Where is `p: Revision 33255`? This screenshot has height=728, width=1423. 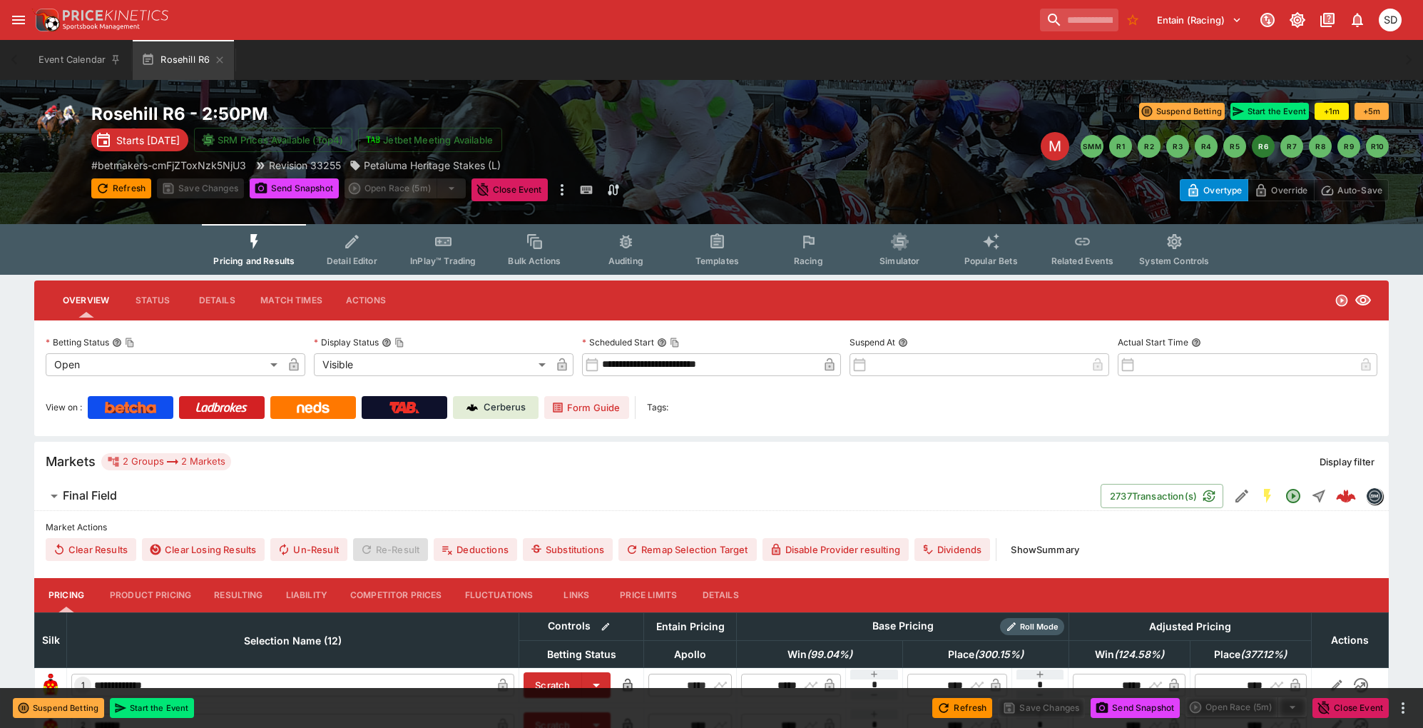
p: Revision 33255 is located at coordinates (305, 165).